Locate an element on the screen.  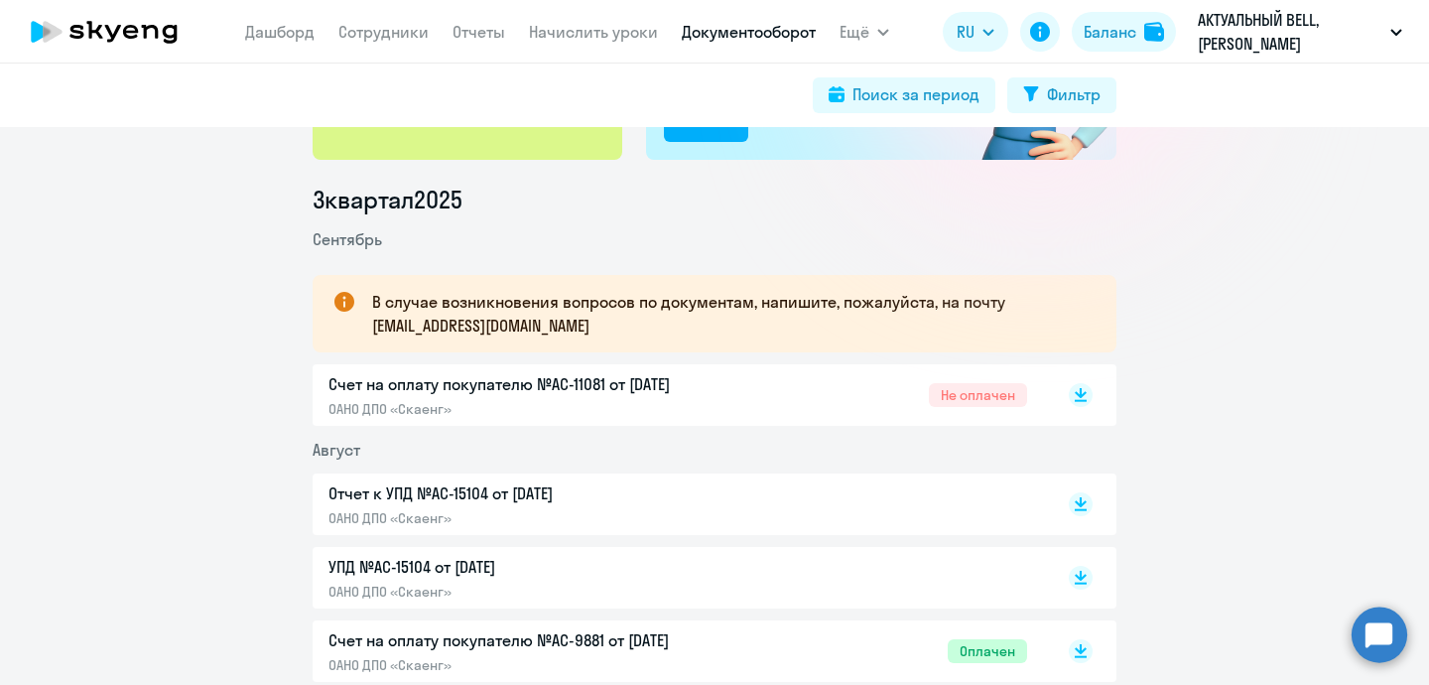
button: Балансbalance is located at coordinates (1124, 32).